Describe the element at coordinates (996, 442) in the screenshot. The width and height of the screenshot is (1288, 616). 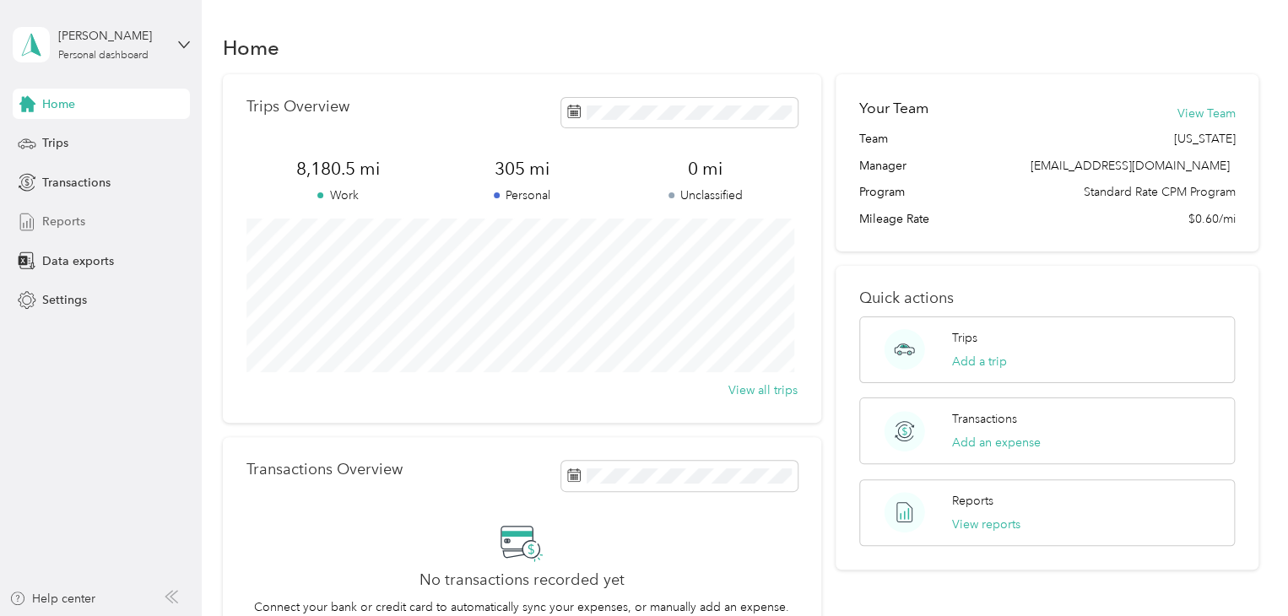
I see `button: Add an expense` at that location.